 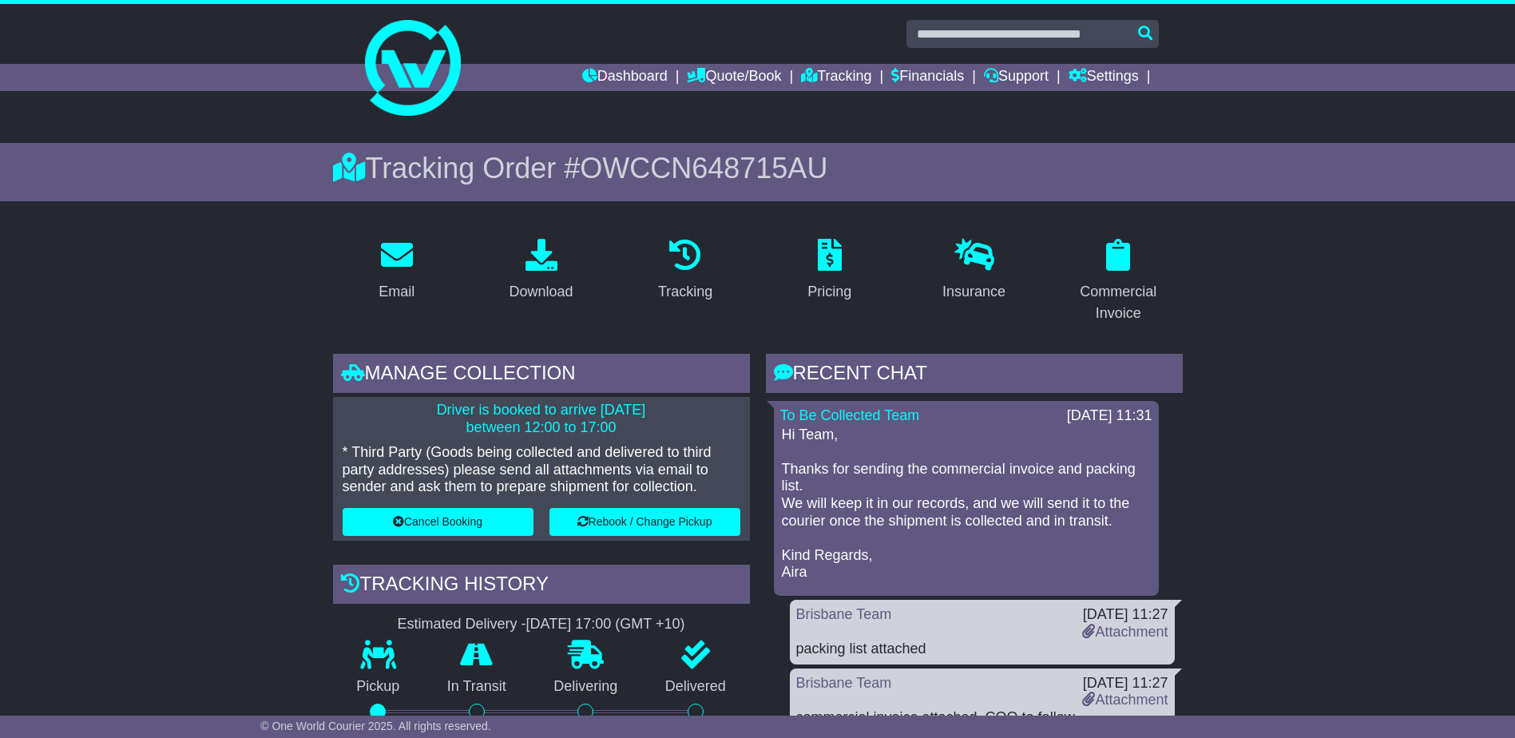 I want to click on div: Insurance, so click(x=974, y=292).